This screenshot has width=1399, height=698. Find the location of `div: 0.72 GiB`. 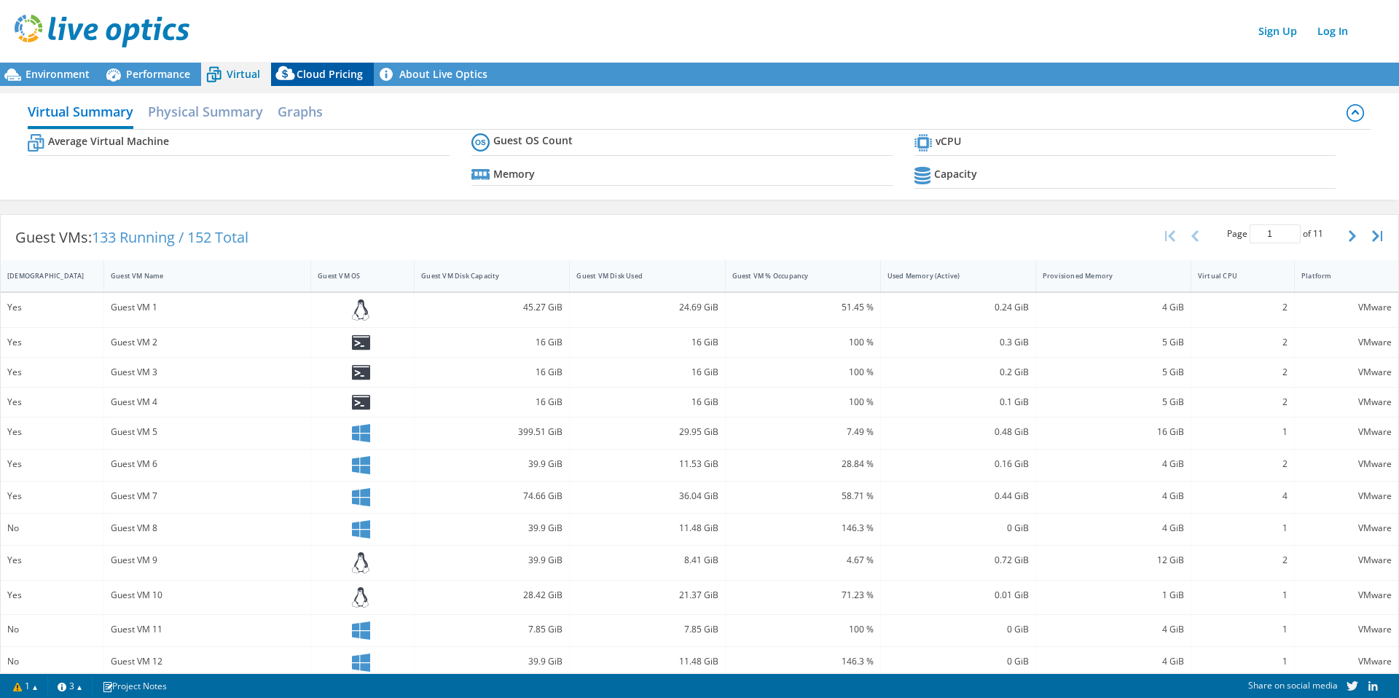

div: 0.72 GiB is located at coordinates (958, 560).